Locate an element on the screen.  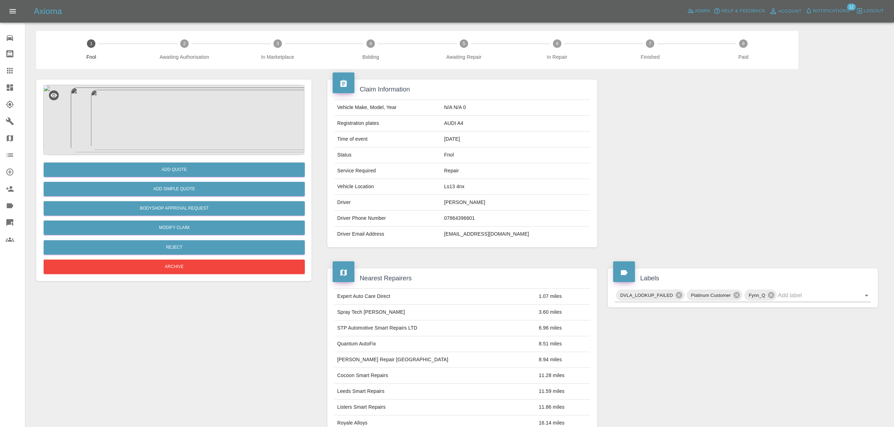
td: Service Required is located at coordinates (388, 171).